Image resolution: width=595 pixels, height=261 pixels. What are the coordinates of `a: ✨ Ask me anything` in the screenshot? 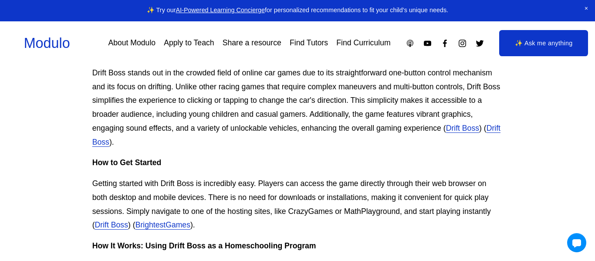 It's located at (543, 43).